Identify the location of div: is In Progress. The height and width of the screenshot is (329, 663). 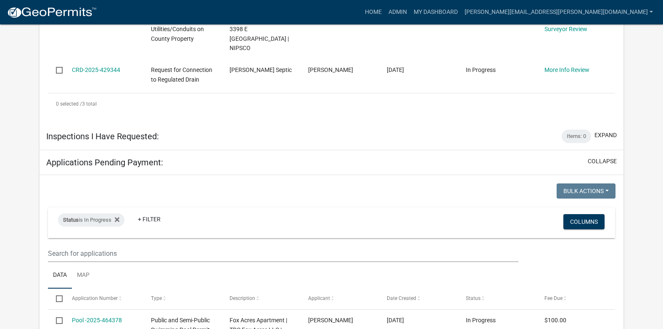
(91, 220).